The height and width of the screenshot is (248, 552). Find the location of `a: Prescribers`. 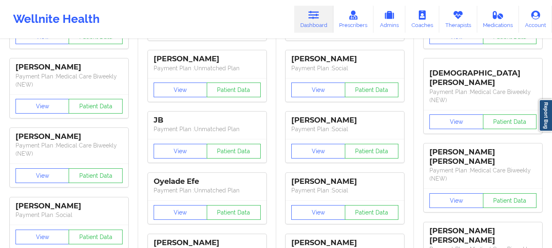

a: Prescribers is located at coordinates (353, 19).